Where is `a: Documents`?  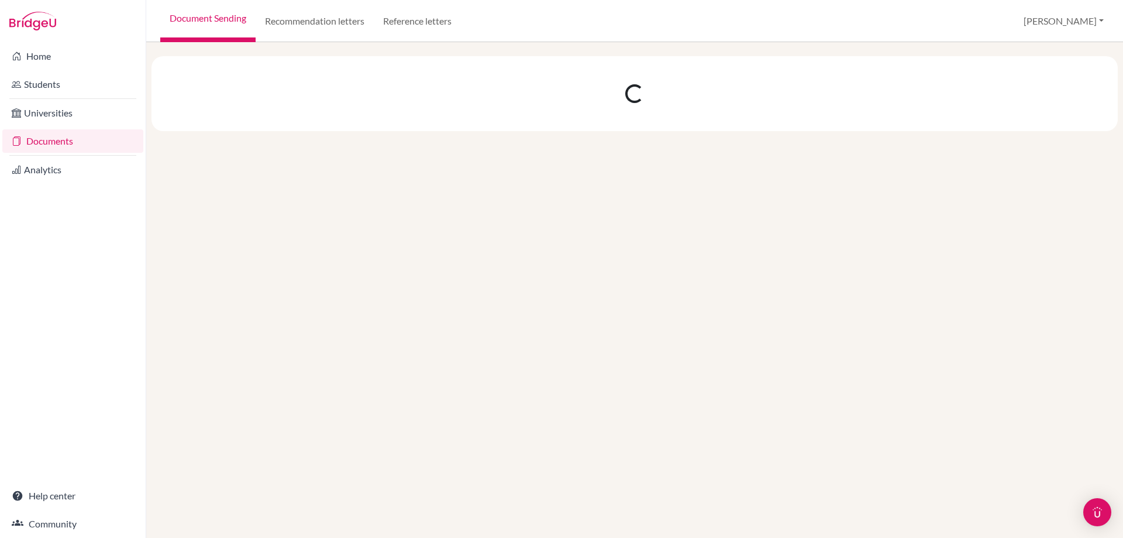
a: Documents is located at coordinates (73, 141).